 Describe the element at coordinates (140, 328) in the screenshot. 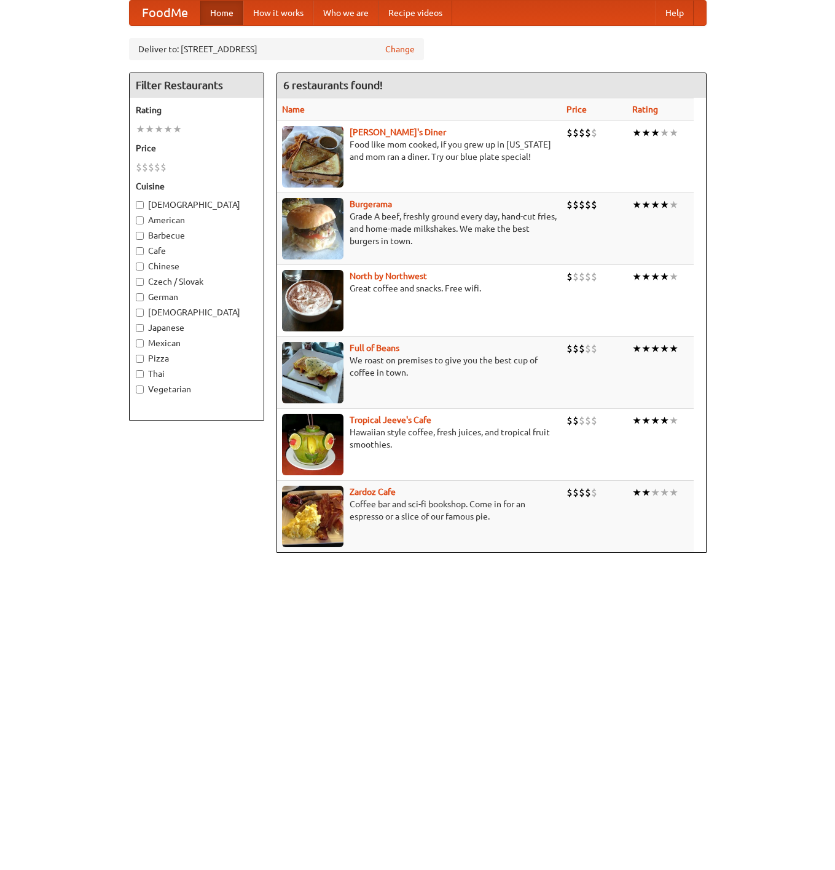

I see `input: Japanese` at that location.